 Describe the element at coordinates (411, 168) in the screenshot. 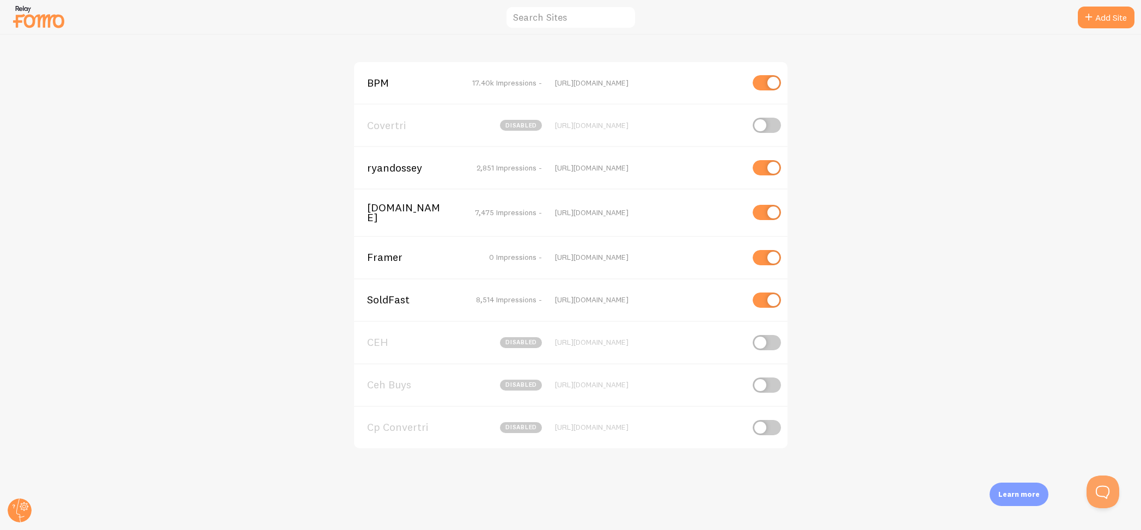

I see `span: ryandossey` at that location.